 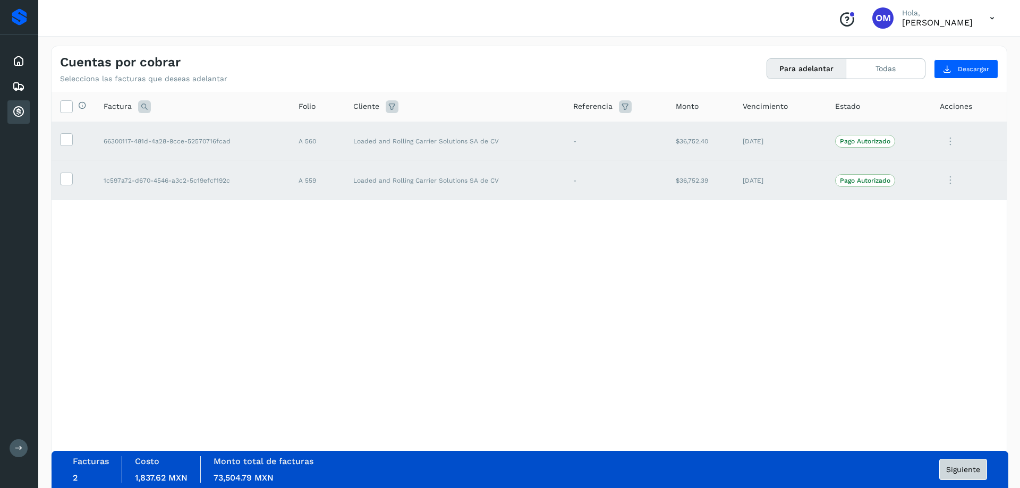 What do you see at coordinates (91, 461) in the screenshot?
I see `label: Facturas` at bounding box center [91, 461].